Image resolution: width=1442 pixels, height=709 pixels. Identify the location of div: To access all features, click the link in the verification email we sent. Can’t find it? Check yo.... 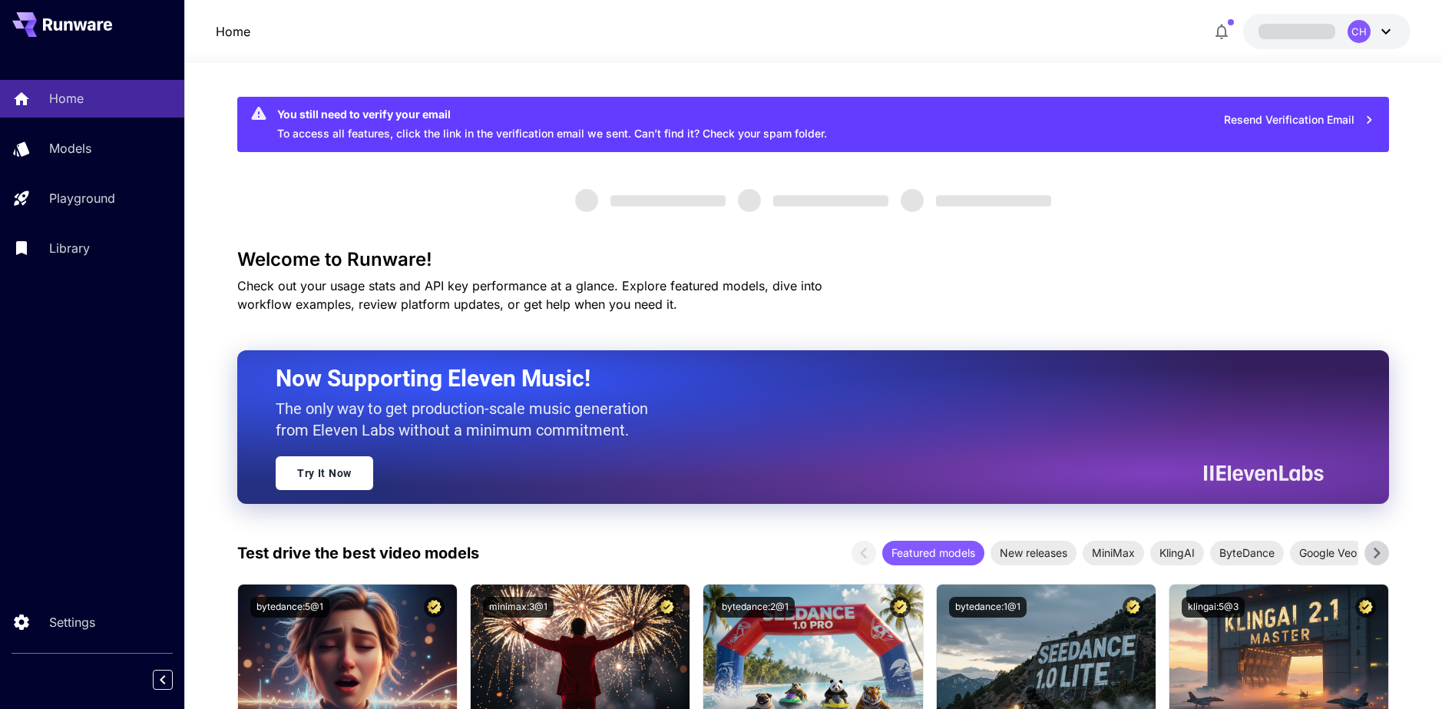
(552, 124).